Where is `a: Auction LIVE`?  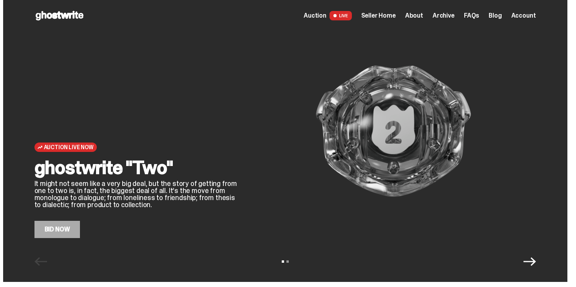 a: Auction LIVE is located at coordinates (327, 16).